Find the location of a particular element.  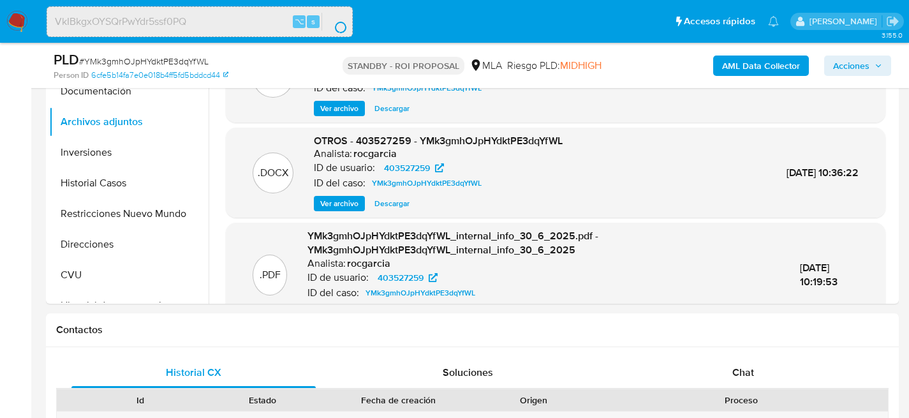

div: Estado is located at coordinates (263, 400).